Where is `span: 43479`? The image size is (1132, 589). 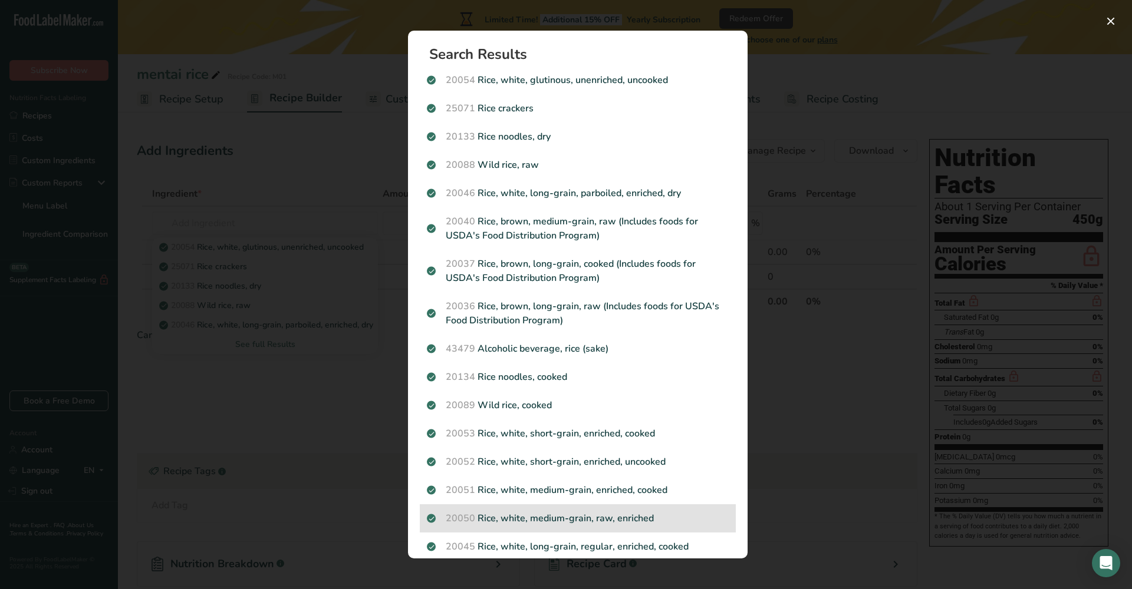 span: 43479 is located at coordinates (460, 349).